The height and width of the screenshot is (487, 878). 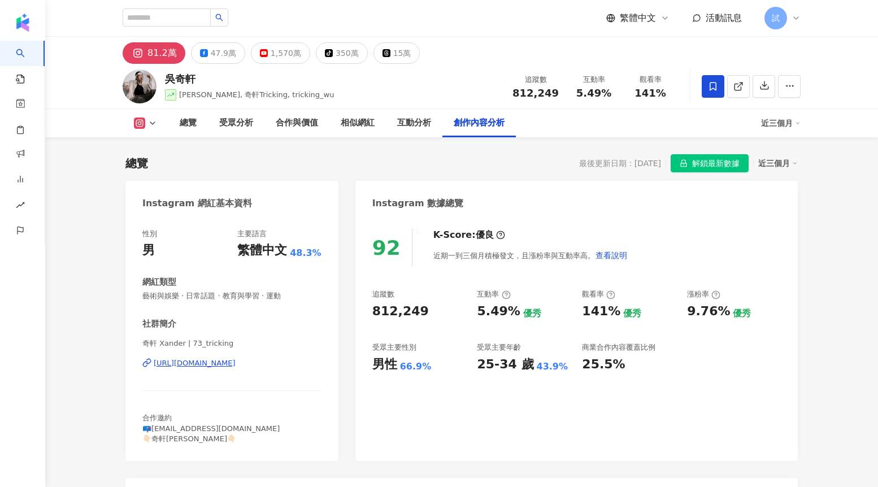 What do you see at coordinates (162, 53) in the screenshot?
I see `div: 81.2萬` at bounding box center [162, 53].